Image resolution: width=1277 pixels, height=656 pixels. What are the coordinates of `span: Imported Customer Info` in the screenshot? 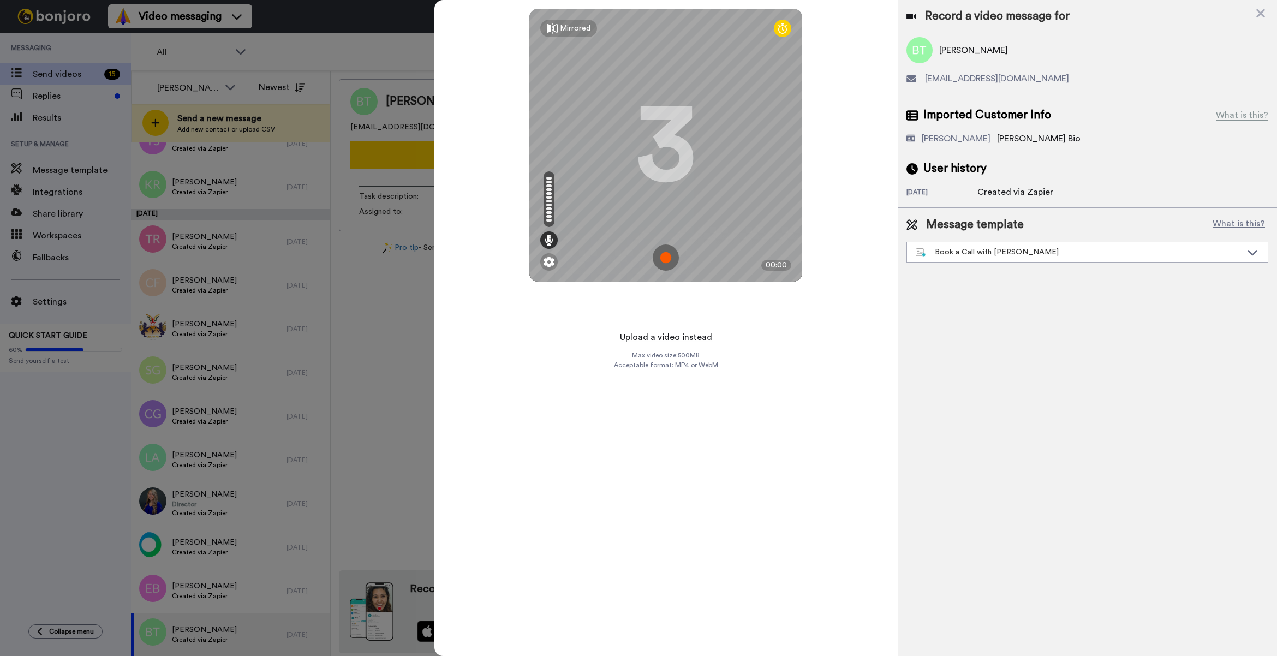 It's located at (987, 115).